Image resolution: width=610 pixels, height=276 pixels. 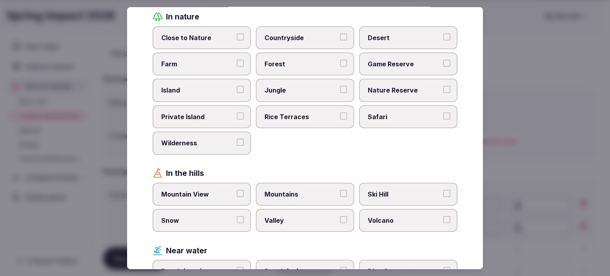 I want to click on span: Desert, so click(x=404, y=37).